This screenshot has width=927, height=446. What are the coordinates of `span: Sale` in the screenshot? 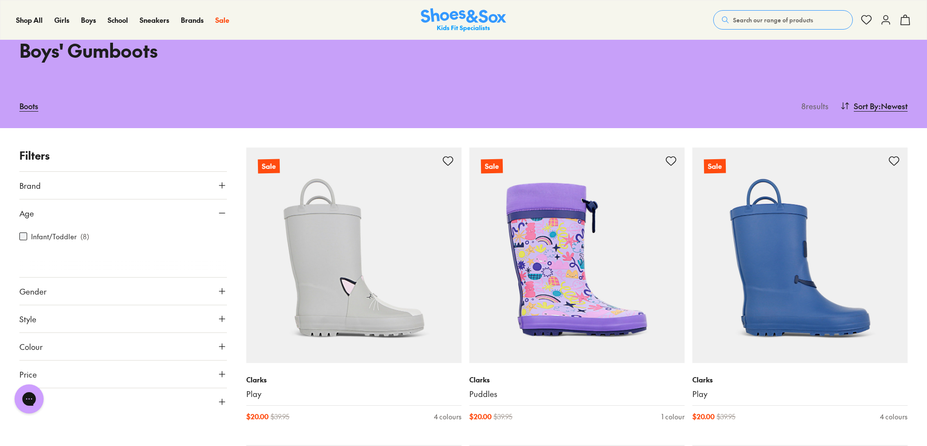 It's located at (222, 20).